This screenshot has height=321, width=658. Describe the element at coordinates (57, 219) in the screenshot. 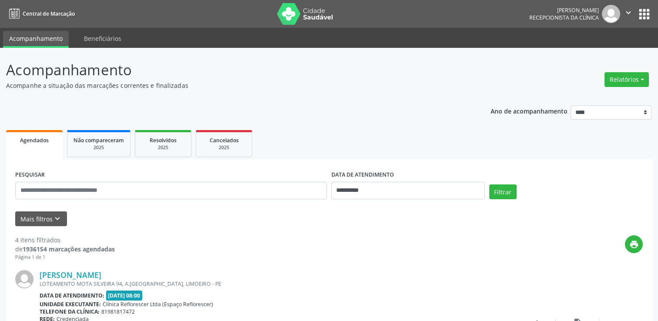

I see `i: keyboard_arrow_down` at that location.